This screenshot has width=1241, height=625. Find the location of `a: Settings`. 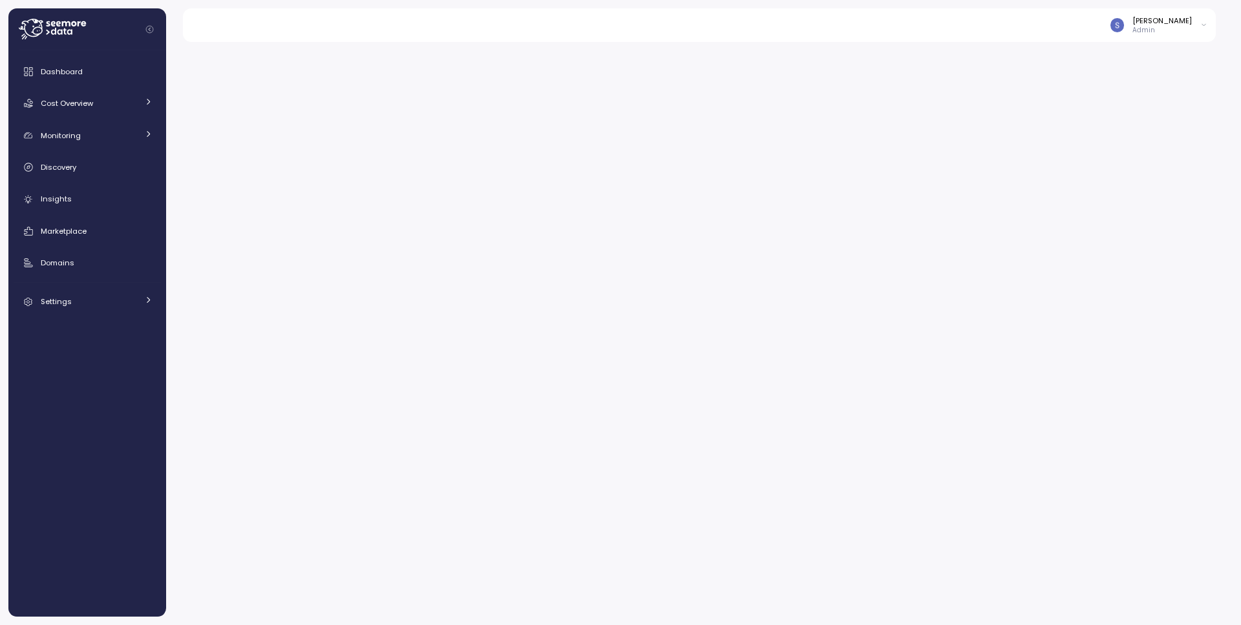

a: Settings is located at coordinates (87, 302).